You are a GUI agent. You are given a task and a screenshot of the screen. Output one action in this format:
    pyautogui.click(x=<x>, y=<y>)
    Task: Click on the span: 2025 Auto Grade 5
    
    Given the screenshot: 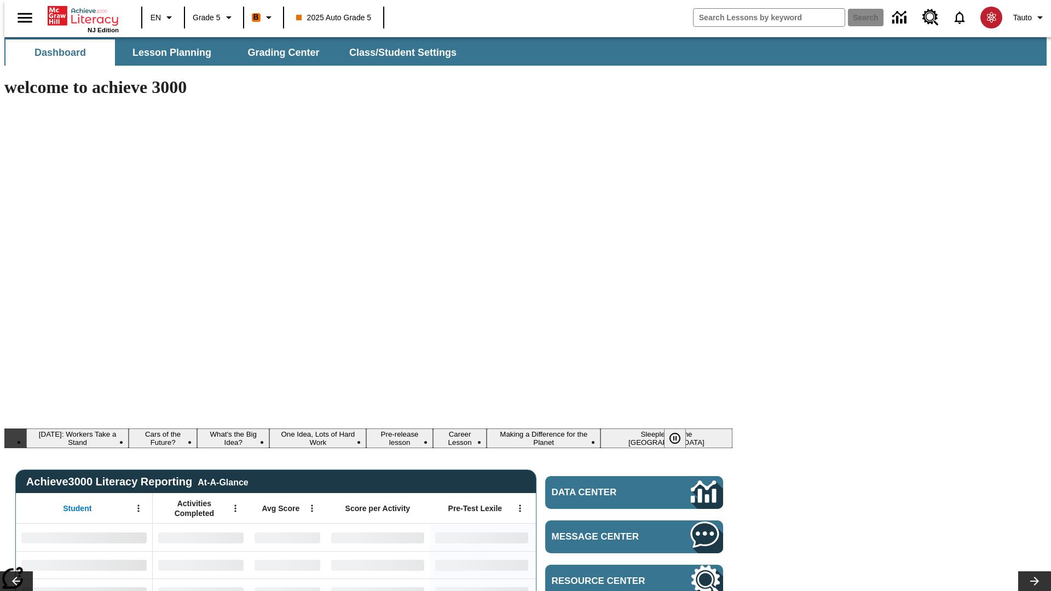 What is the action you would take?
    pyautogui.click(x=334, y=18)
    